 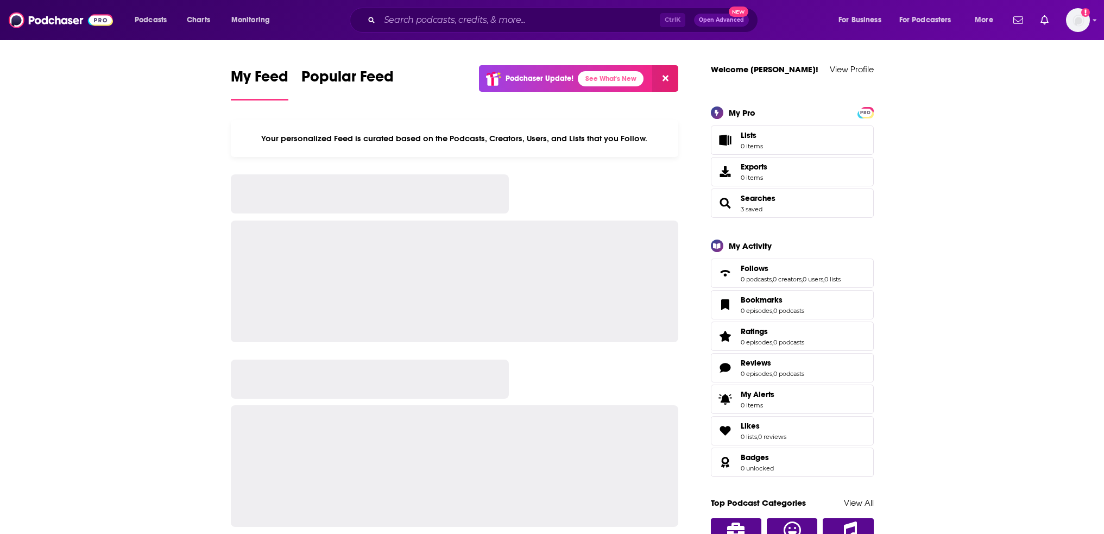 What do you see at coordinates (758, 502) in the screenshot?
I see `a: Top Podcast Categories` at bounding box center [758, 502].